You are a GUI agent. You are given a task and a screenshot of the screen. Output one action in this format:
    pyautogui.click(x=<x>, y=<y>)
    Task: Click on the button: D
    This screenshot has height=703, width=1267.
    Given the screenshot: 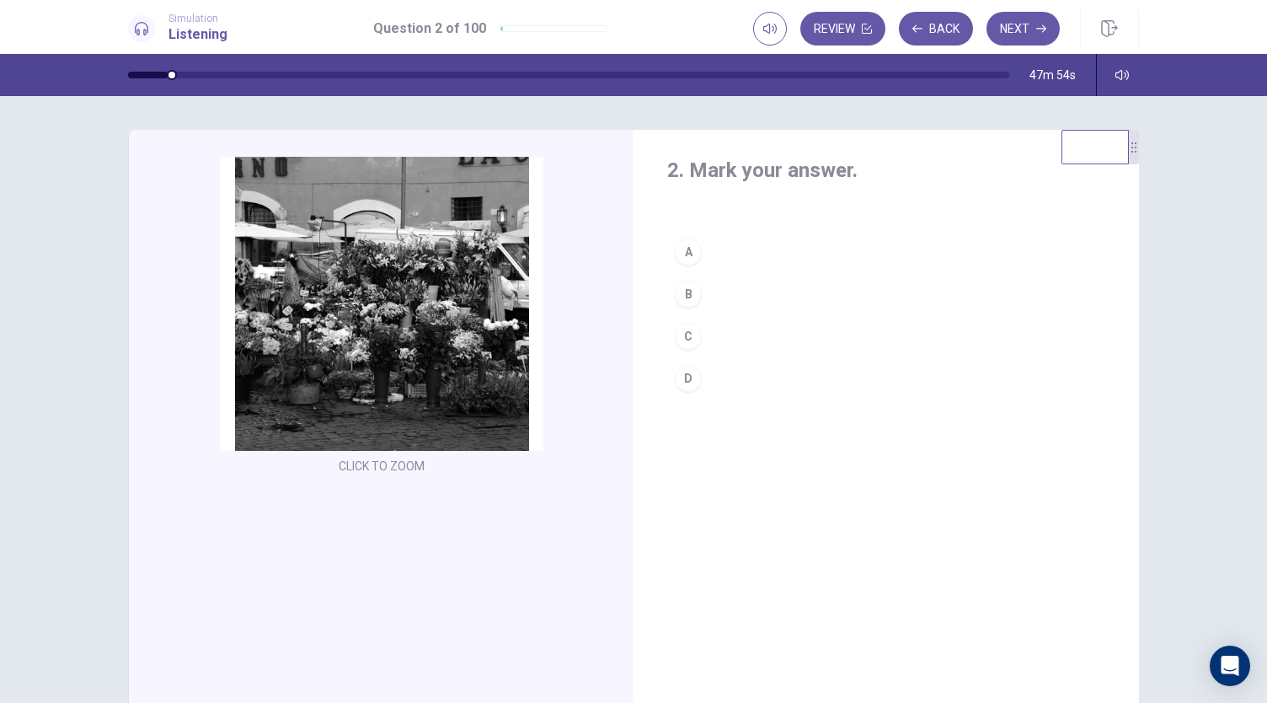 What is the action you would take?
    pyautogui.click(x=887, y=378)
    